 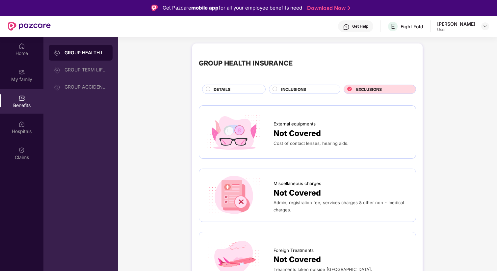 I want to click on span: DETAILS, so click(x=222, y=89).